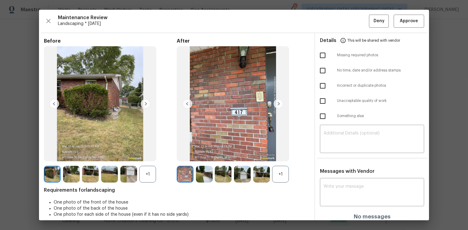 The image size is (468, 230). What do you see at coordinates (409, 21) in the screenshot?
I see `button: Approve` at bounding box center [409, 21].